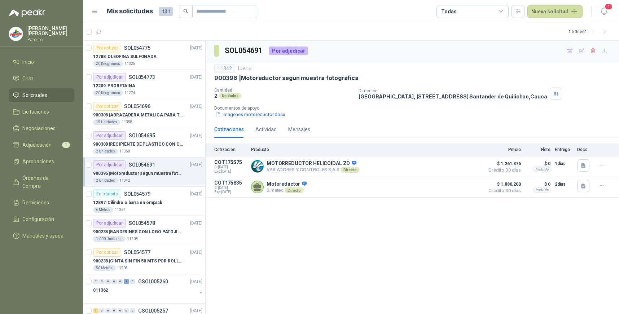 The height and width of the screenshot is (314, 619). What do you see at coordinates (153, 282) in the screenshot?
I see `p: GSOL005260` at bounding box center [153, 282].